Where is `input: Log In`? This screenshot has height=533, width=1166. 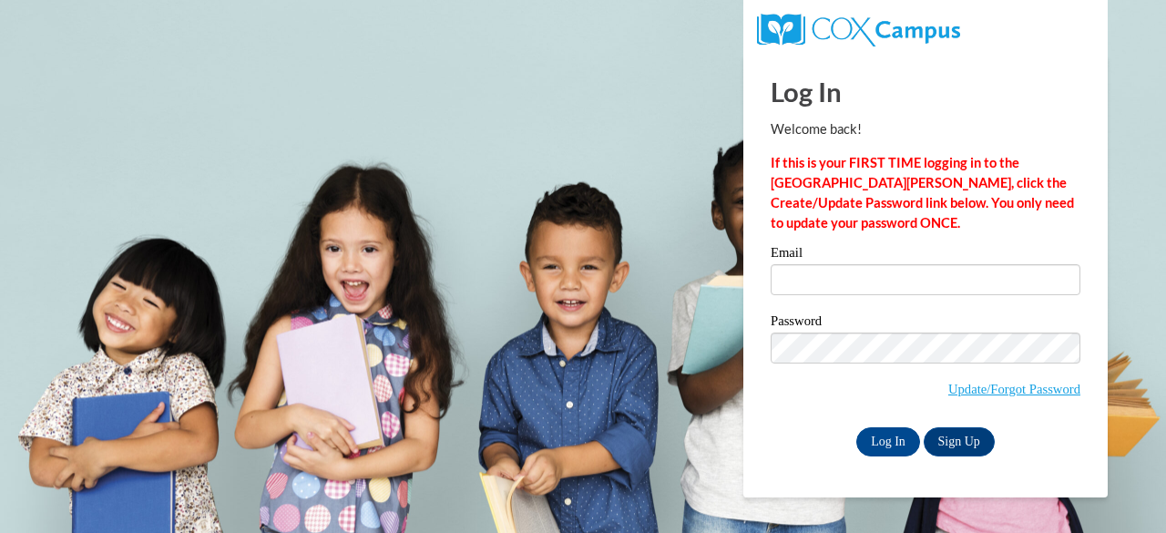
input: Log In is located at coordinates (888, 442).